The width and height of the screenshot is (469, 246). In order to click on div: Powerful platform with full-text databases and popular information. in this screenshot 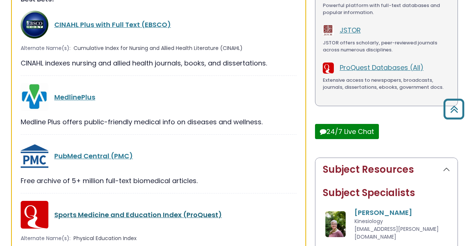, I will do `click(386, 9)`.